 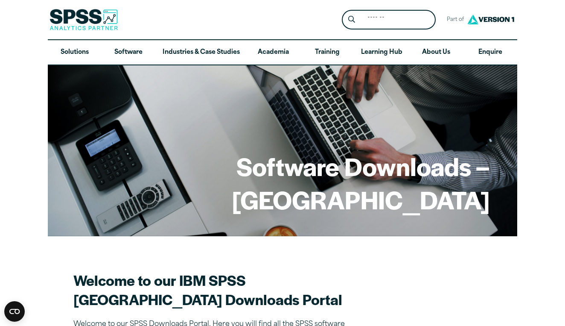 What do you see at coordinates (382, 53) in the screenshot?
I see `a: Learning Hub` at bounding box center [382, 53].